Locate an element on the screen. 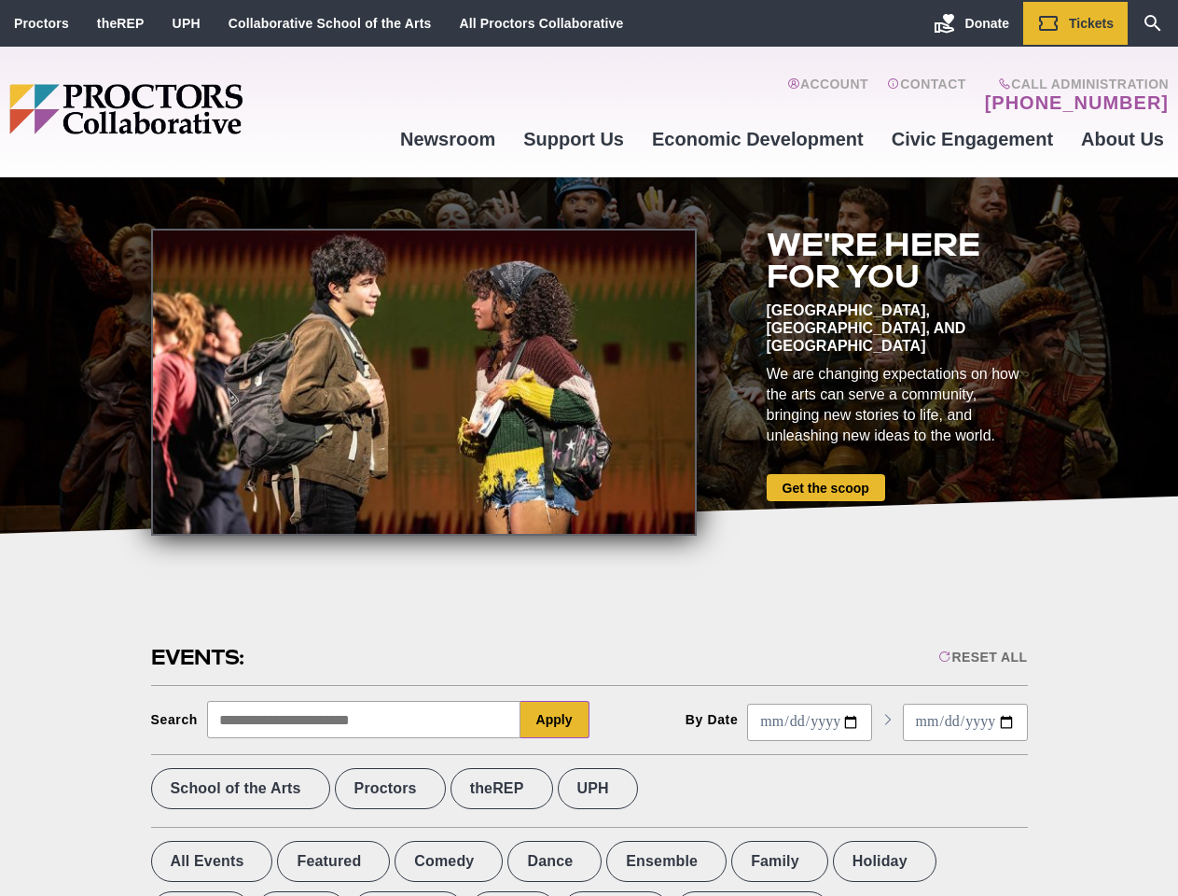 The height and width of the screenshot is (896, 1178). a: Contact is located at coordinates (926, 95).